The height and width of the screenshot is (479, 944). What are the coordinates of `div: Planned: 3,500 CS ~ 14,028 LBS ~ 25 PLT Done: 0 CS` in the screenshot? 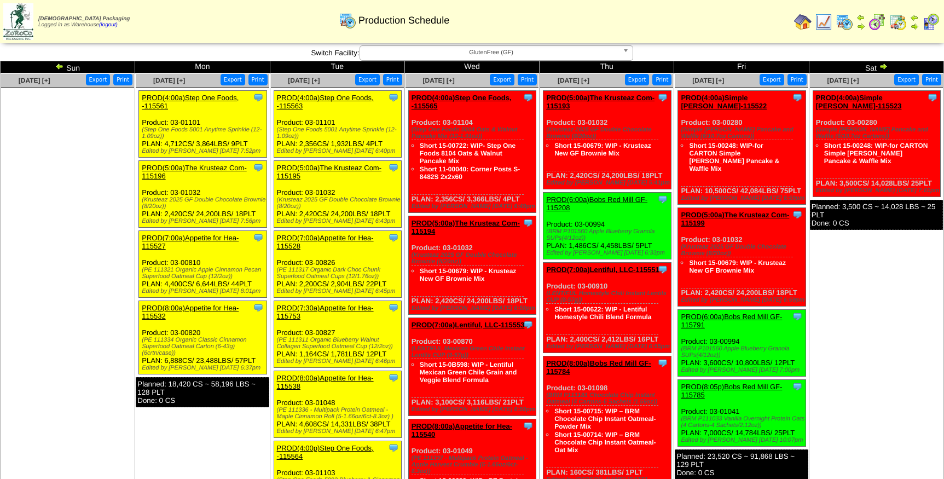 It's located at (877, 215).